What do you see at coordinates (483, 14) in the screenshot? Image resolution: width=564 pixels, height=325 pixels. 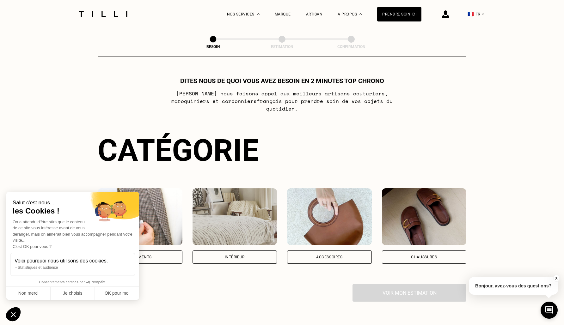 I see `img: menu déroulant` at bounding box center [483, 14].